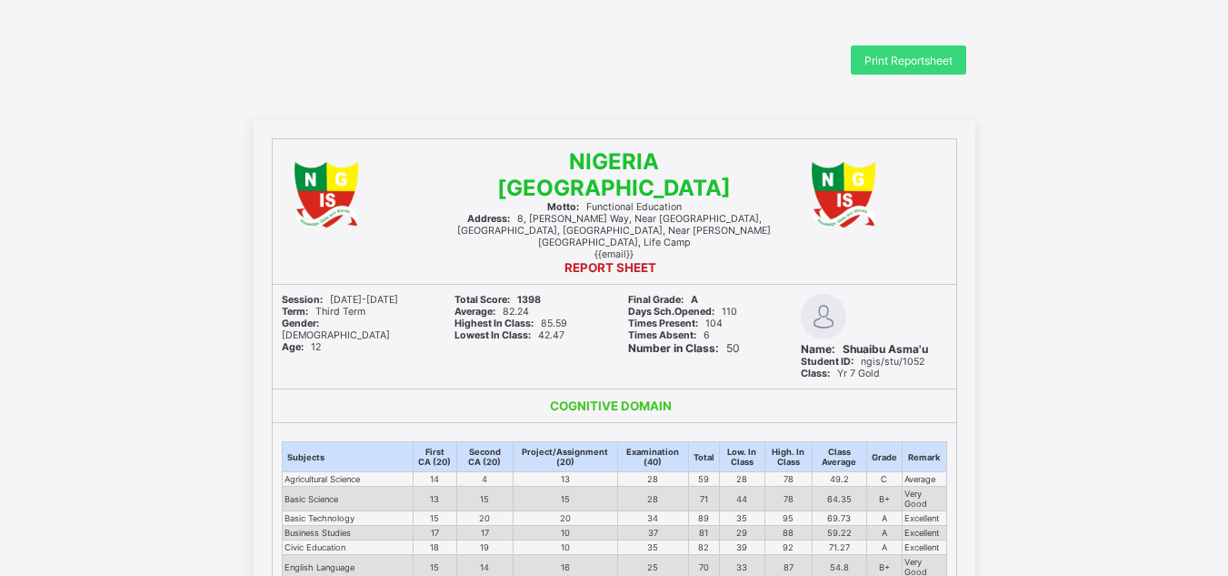 This screenshot has height=576, width=1228. Describe the element at coordinates (482, 299) in the screenshot. I see `b: Total Score:` at that location.